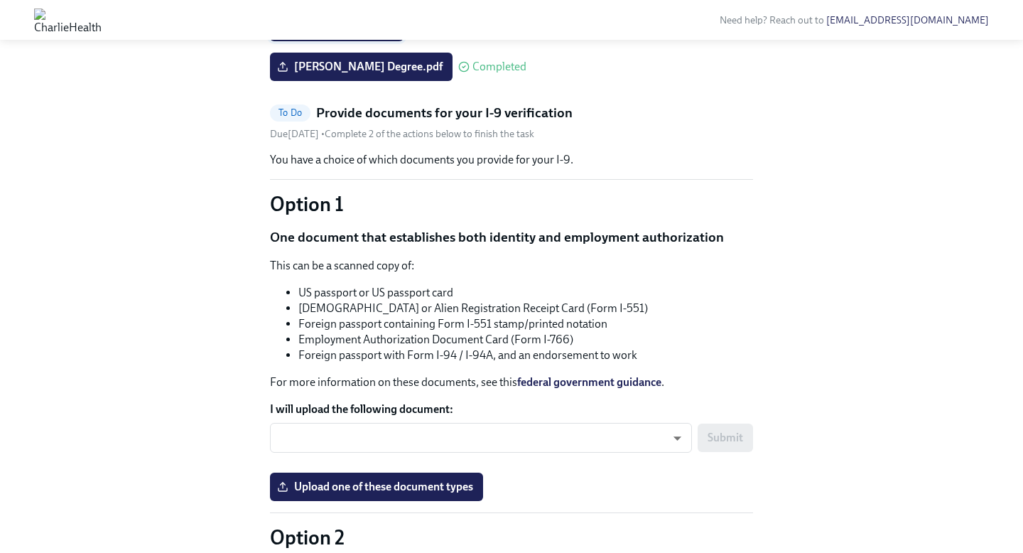 This screenshot has width=1023, height=553. What do you see at coordinates (67, 20) in the screenshot?
I see `img: CharlieHealth` at bounding box center [67, 20].